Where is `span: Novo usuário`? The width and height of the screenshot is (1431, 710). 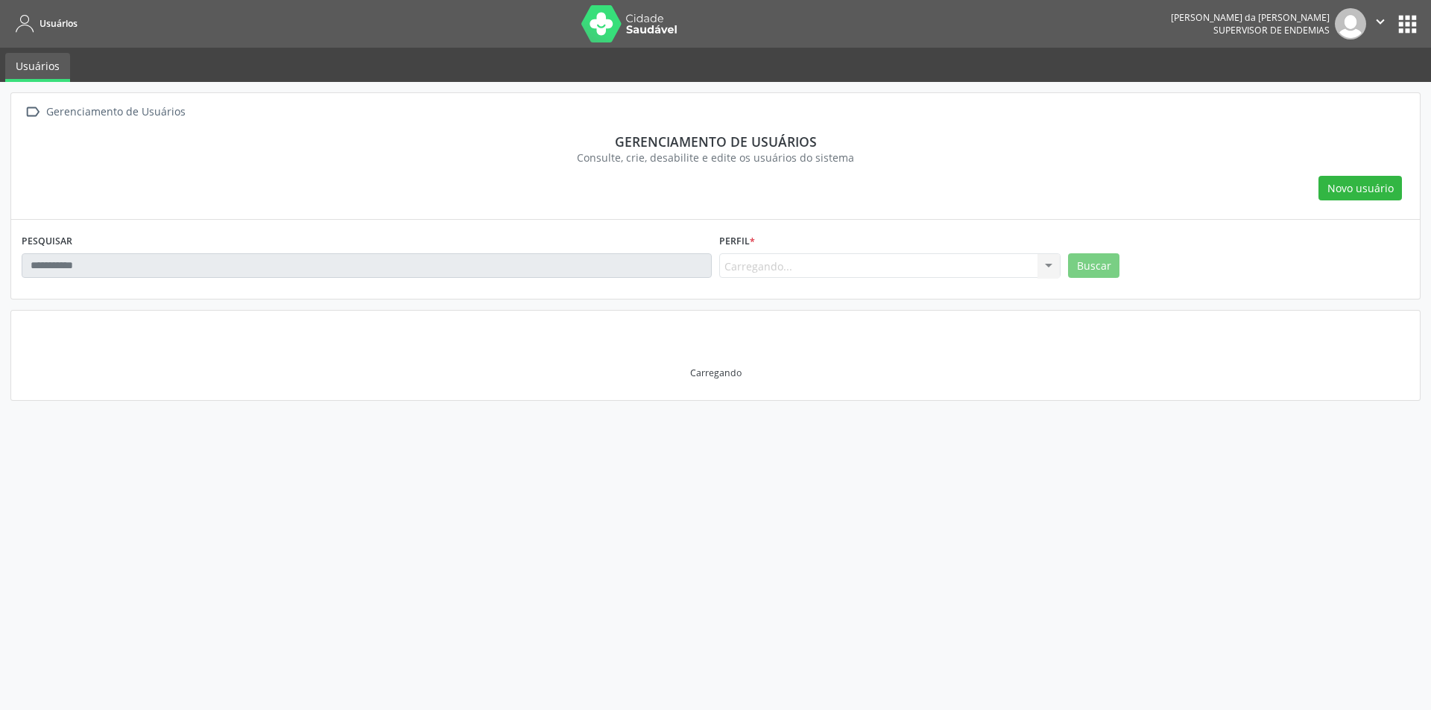 span: Novo usuário is located at coordinates (1360, 188).